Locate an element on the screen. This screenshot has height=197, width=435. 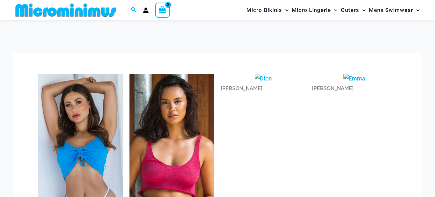
a: Micro LingerieMenu ToggleMenu Toggle is located at coordinates (315, 10).